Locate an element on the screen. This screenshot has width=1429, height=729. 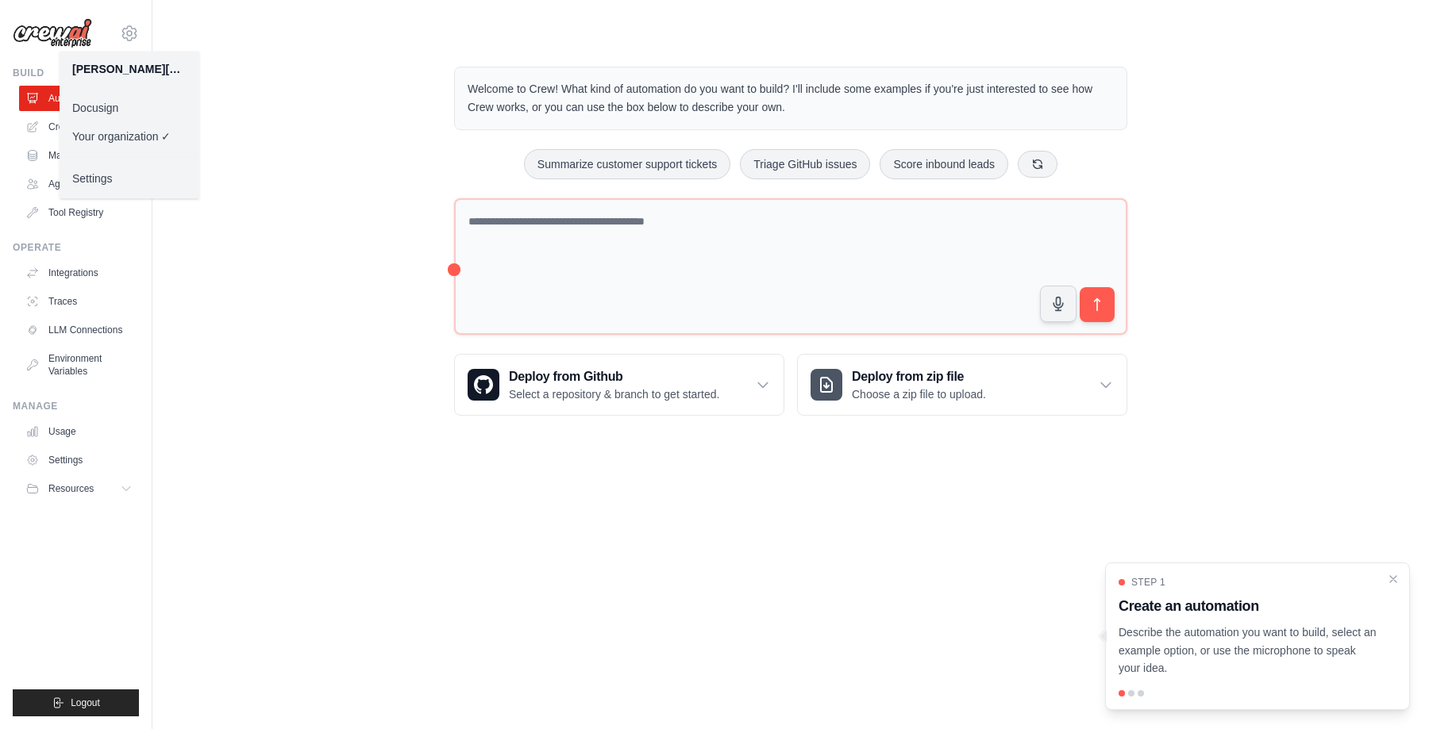
a: Crew Studio is located at coordinates (79, 127).